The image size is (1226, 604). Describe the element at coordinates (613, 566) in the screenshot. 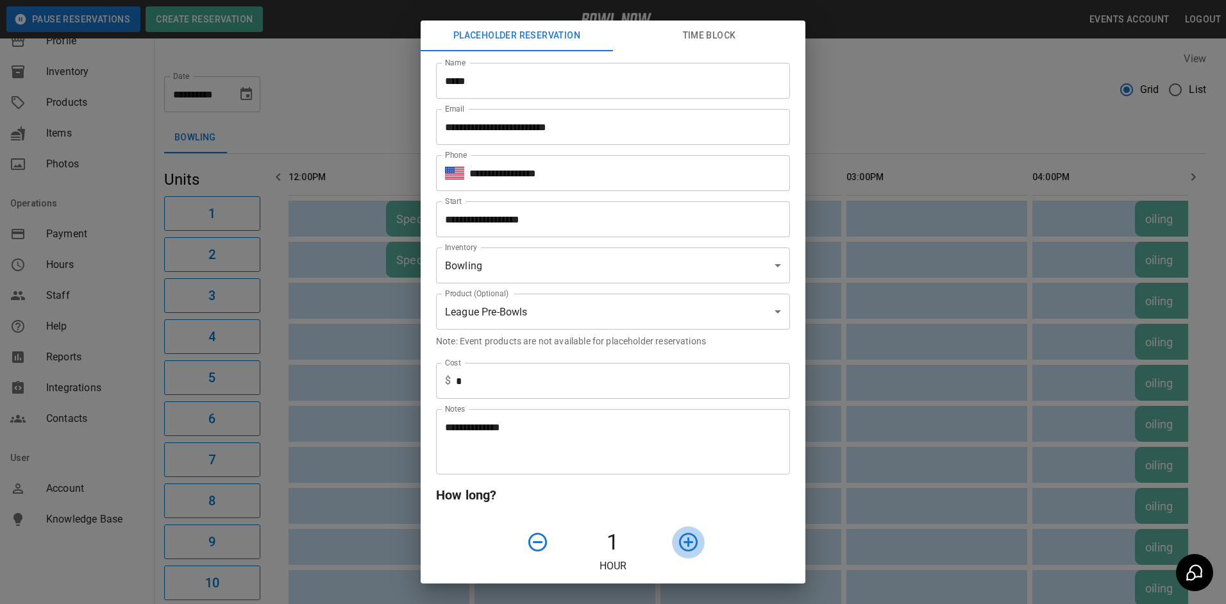

I see `p: Hour` at that location.